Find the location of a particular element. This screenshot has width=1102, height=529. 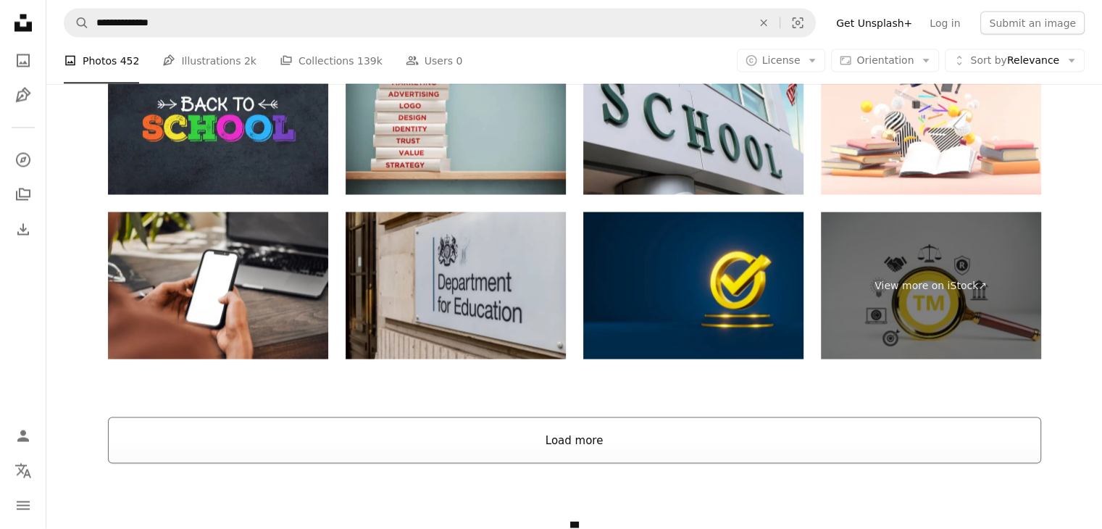

a: Users 0 is located at coordinates (434, 61).